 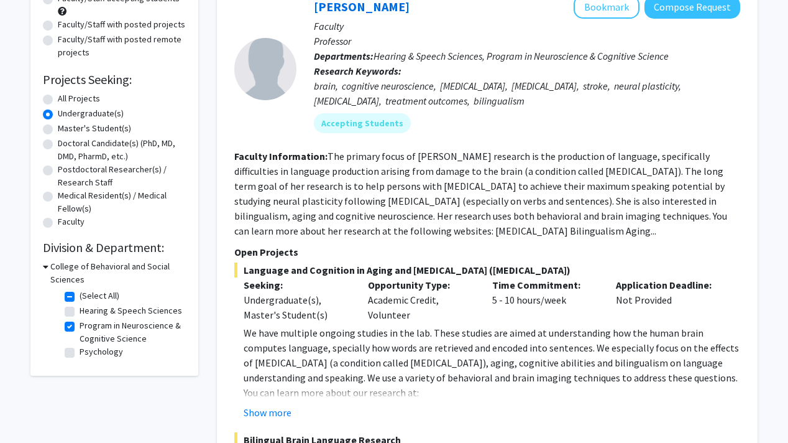 I want to click on div: Undergraduate(s), Master's Student(s), so click(x=297, y=307).